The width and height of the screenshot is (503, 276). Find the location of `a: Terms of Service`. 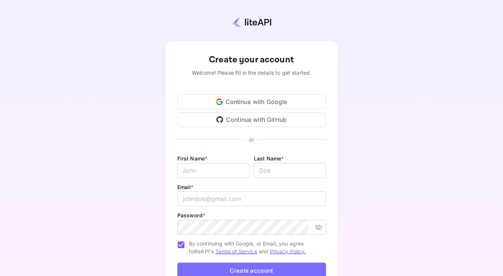

a: Terms of Service is located at coordinates (236, 251).